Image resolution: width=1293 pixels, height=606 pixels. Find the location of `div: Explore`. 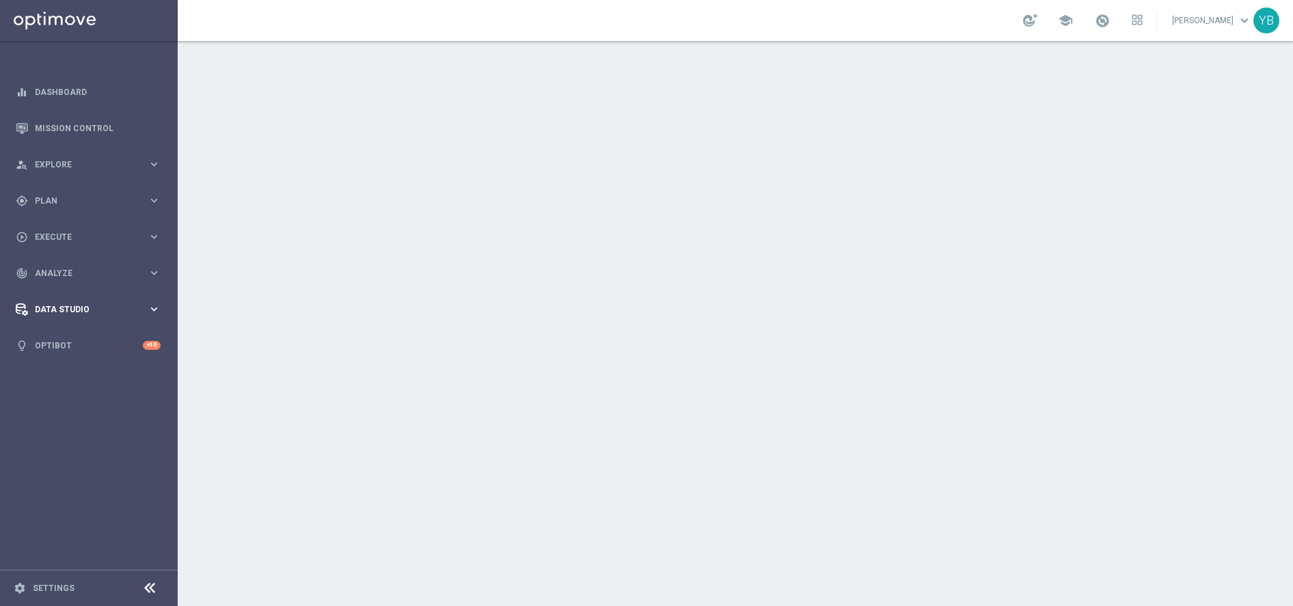

div: Explore is located at coordinates (81, 165).